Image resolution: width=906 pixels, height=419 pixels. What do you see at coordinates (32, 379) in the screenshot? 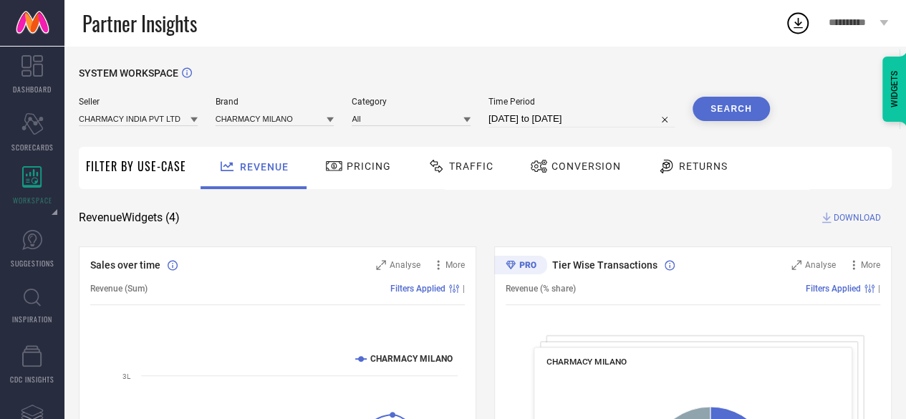
I see `span: CDC INSIGHTS` at bounding box center [32, 379].